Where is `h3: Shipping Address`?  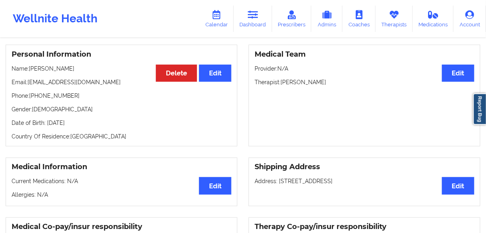
h3: Shipping Address is located at coordinates (364, 167).